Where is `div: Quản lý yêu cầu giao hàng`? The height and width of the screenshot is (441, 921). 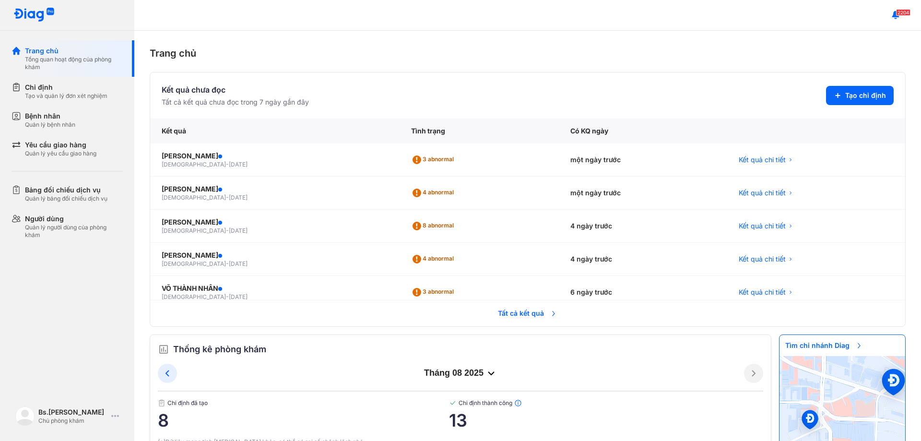 div: Quản lý yêu cầu giao hàng is located at coordinates (60, 153).